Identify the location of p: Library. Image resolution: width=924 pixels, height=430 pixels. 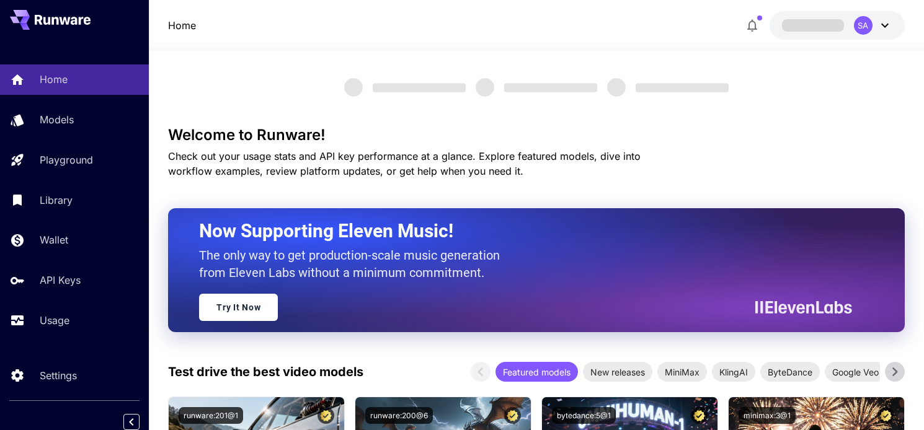
(56, 200).